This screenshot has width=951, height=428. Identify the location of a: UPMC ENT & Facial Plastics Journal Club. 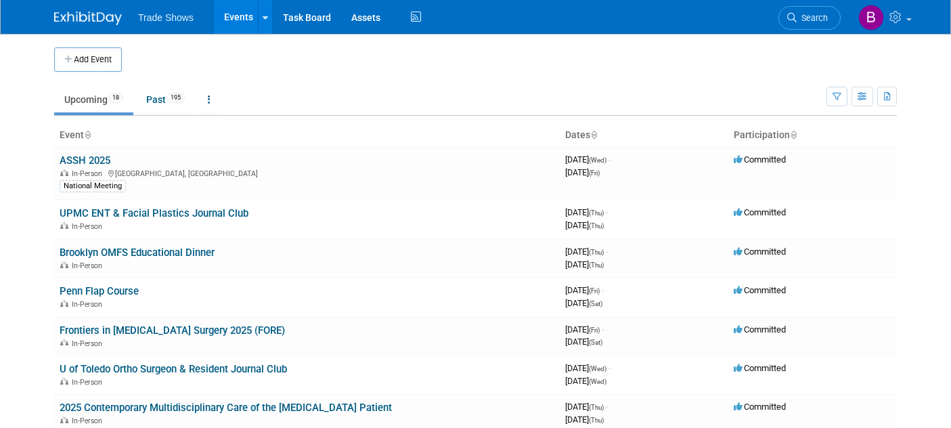
(154, 213).